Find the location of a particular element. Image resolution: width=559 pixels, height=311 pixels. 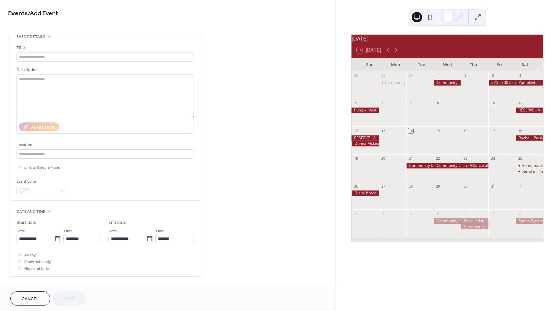

div: Diane brace - Celebration of Life - Hampton Court is located at coordinates (365, 193).